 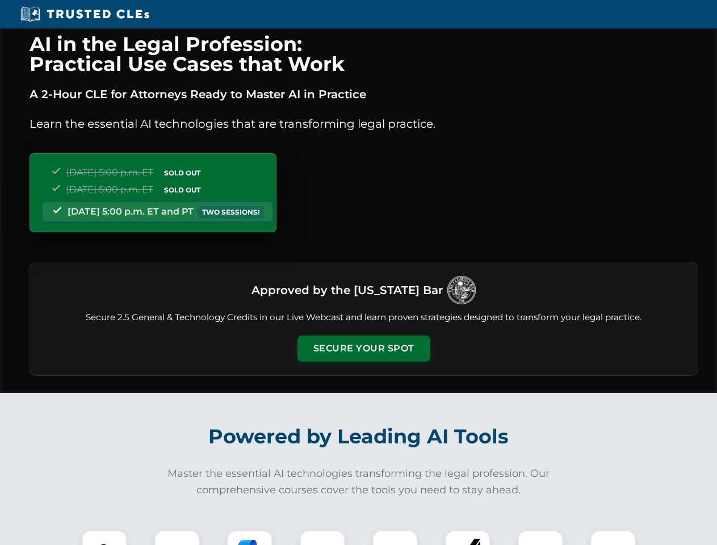 I want to click on p: Secure 2.5 General & Technology Credits in our Live Webcast and learn proven strategies designed ..., so click(x=364, y=317).